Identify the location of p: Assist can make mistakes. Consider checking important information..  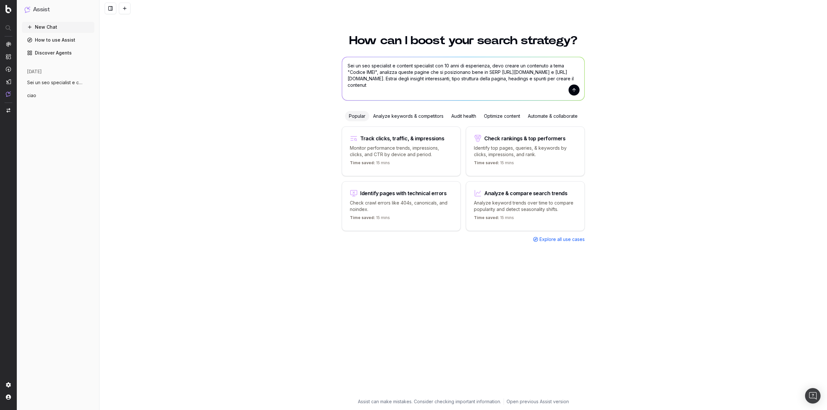
(429, 402).